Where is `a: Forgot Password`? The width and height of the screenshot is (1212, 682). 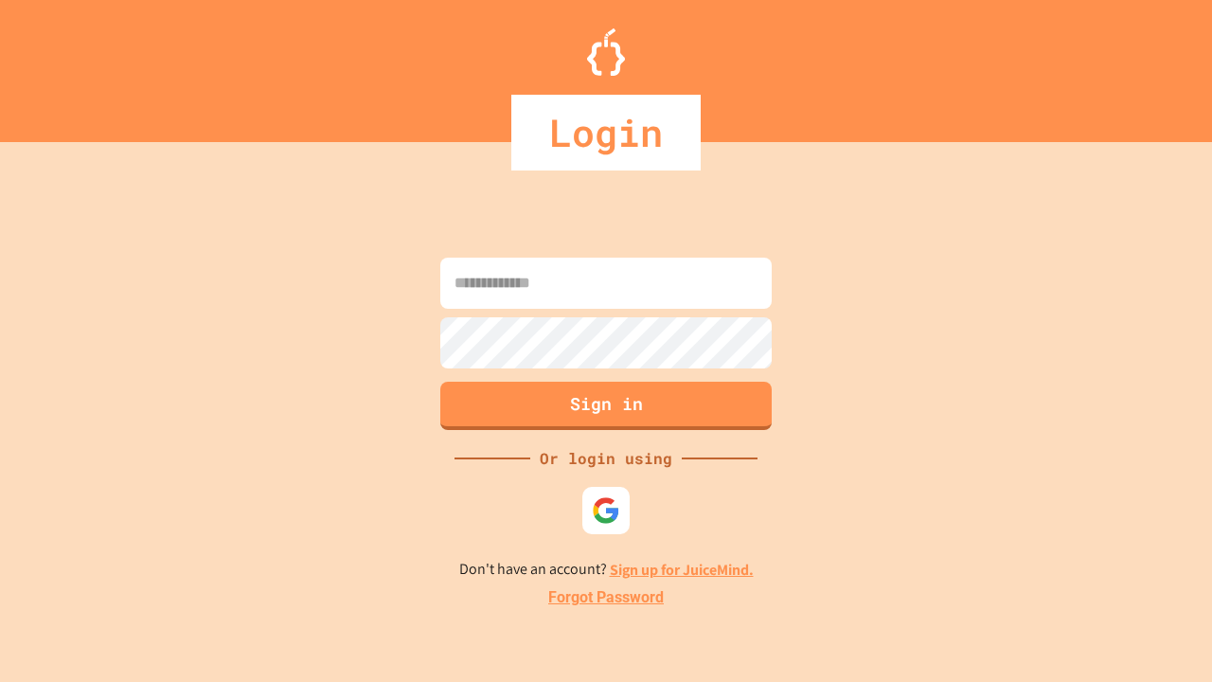 a: Forgot Password is located at coordinates (606, 597).